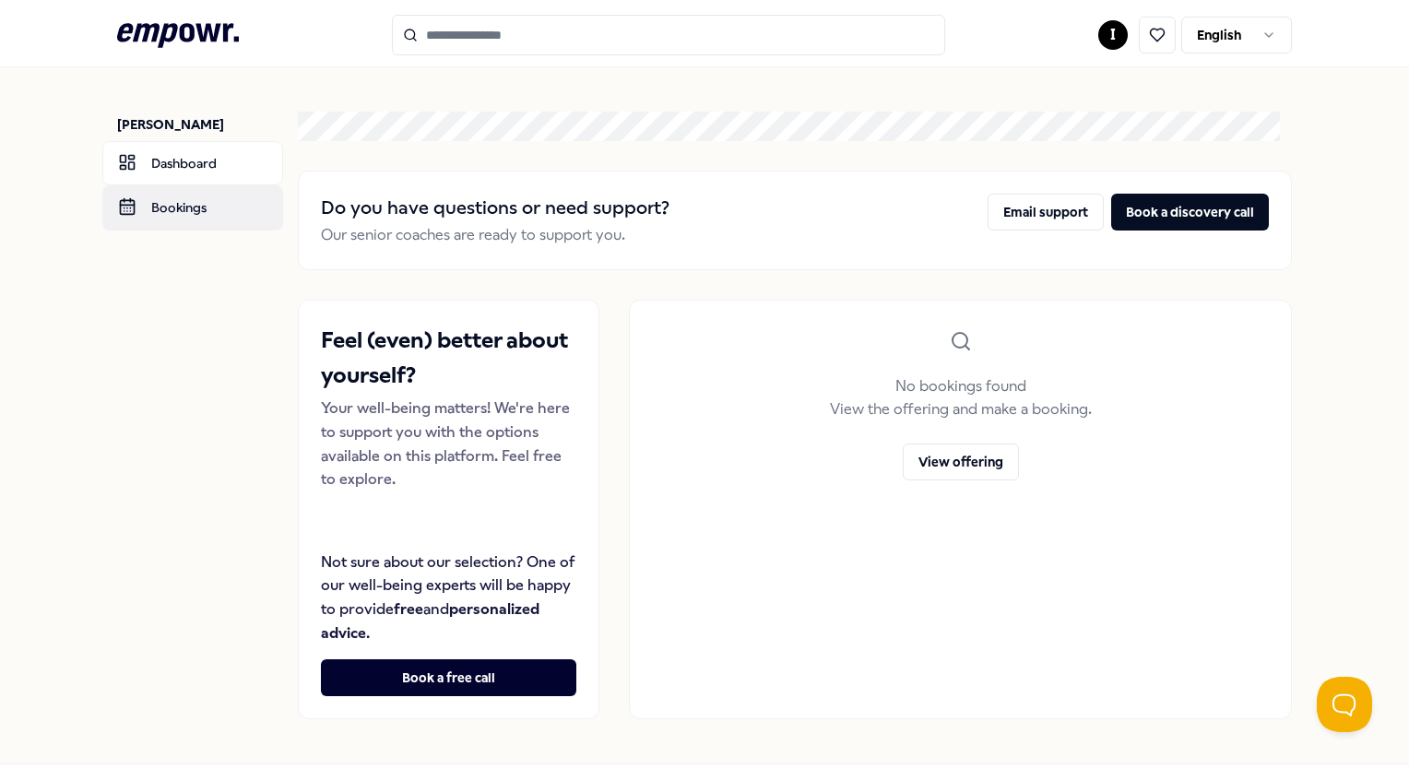 The height and width of the screenshot is (769, 1409). I want to click on a: Dashboard, so click(193, 163).